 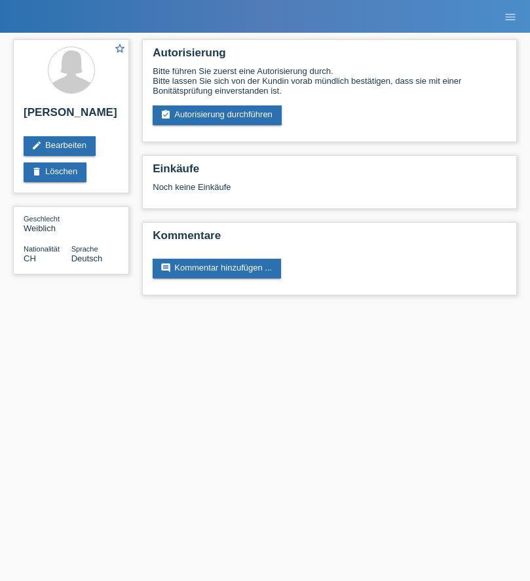 I want to click on i: delete, so click(x=37, y=172).